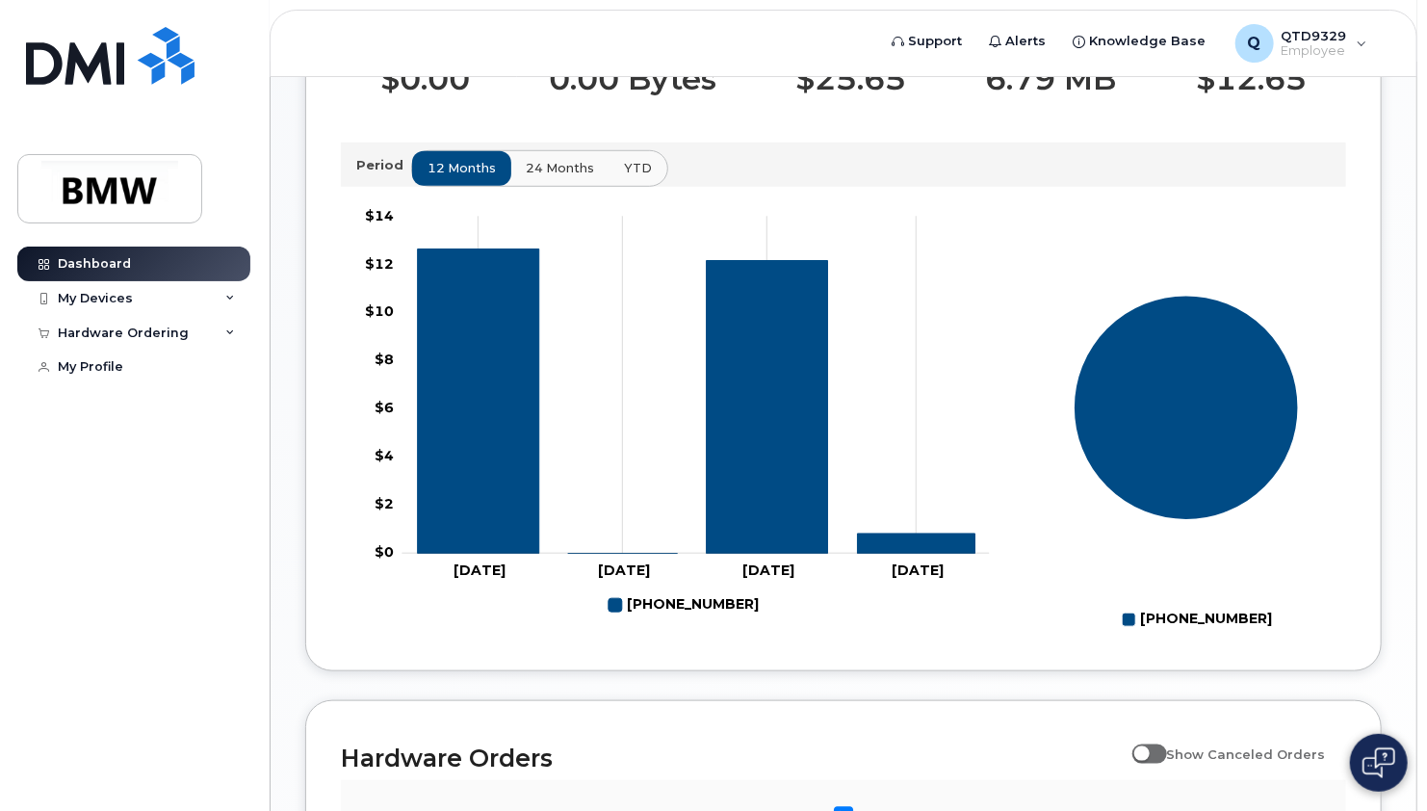 The height and width of the screenshot is (811, 1427). I want to click on g: Series, so click(1187, 408).